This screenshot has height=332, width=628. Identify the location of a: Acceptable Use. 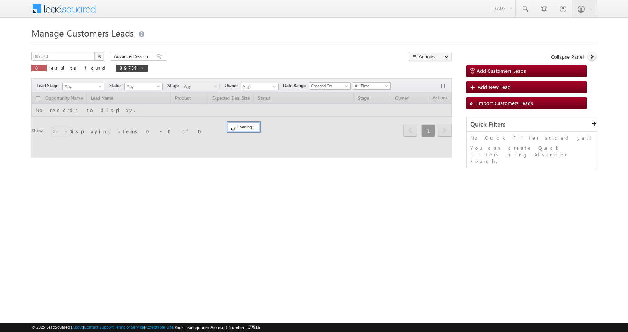
(159, 327).